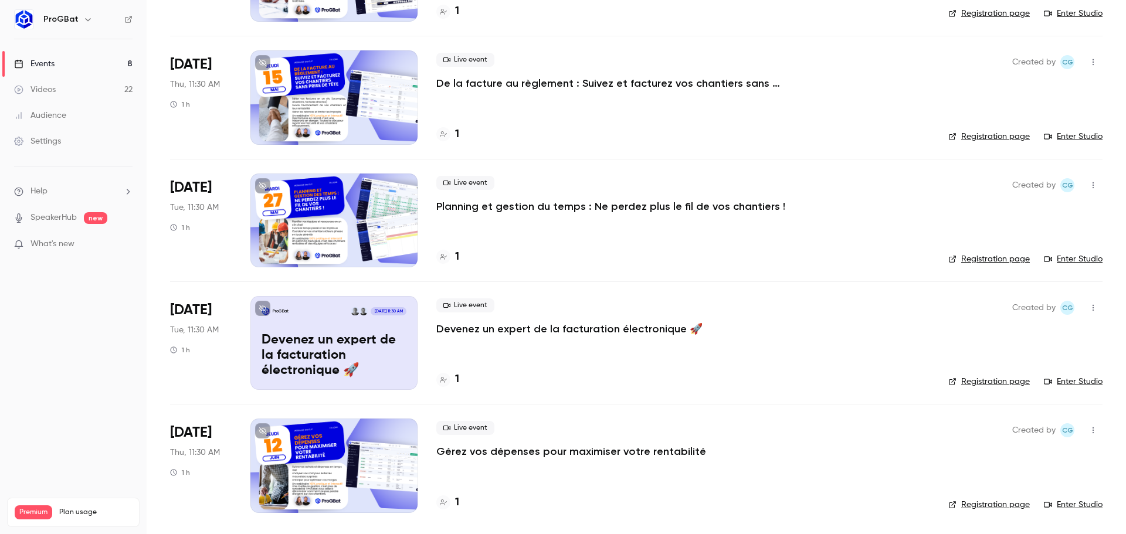 Image resolution: width=1126 pixels, height=534 pixels. Describe the element at coordinates (24, 19) in the screenshot. I see `img: ProGBat` at that location.